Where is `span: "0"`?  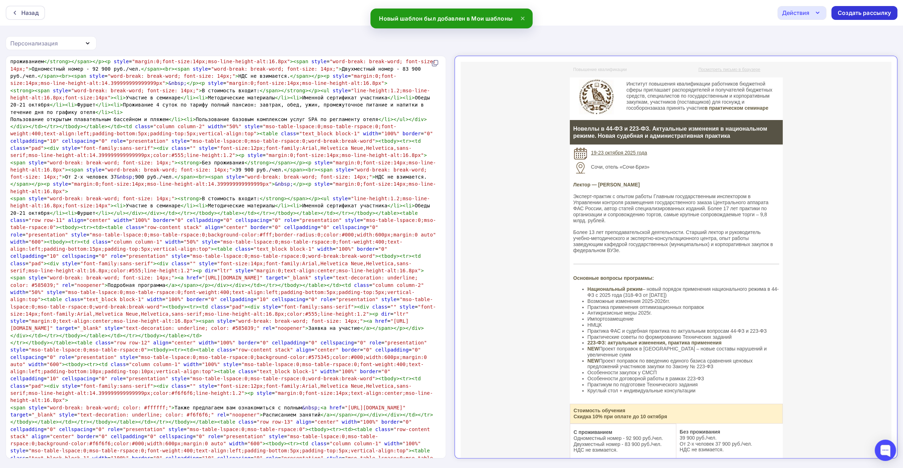
span: "0" is located at coordinates (428, 133).